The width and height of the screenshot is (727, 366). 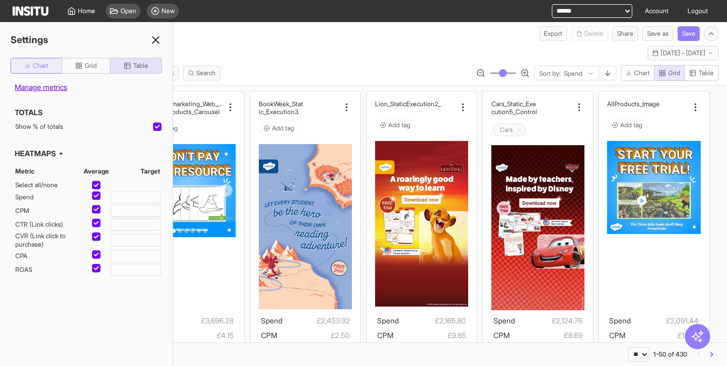 What do you see at coordinates (49, 185) in the screenshot?
I see `td: Select all/none` at bounding box center [49, 185].